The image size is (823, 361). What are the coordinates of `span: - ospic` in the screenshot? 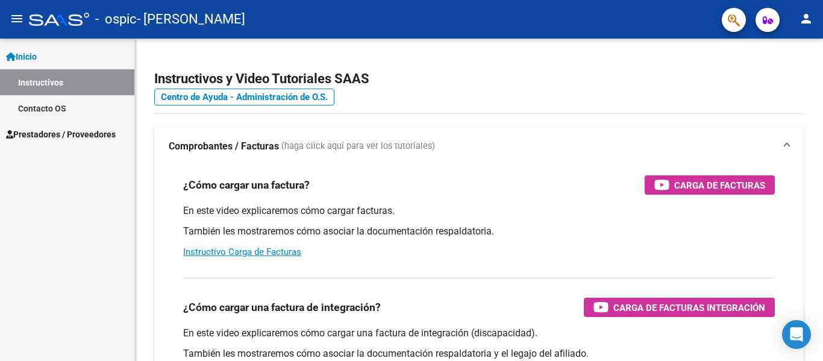 It's located at (116, 19).